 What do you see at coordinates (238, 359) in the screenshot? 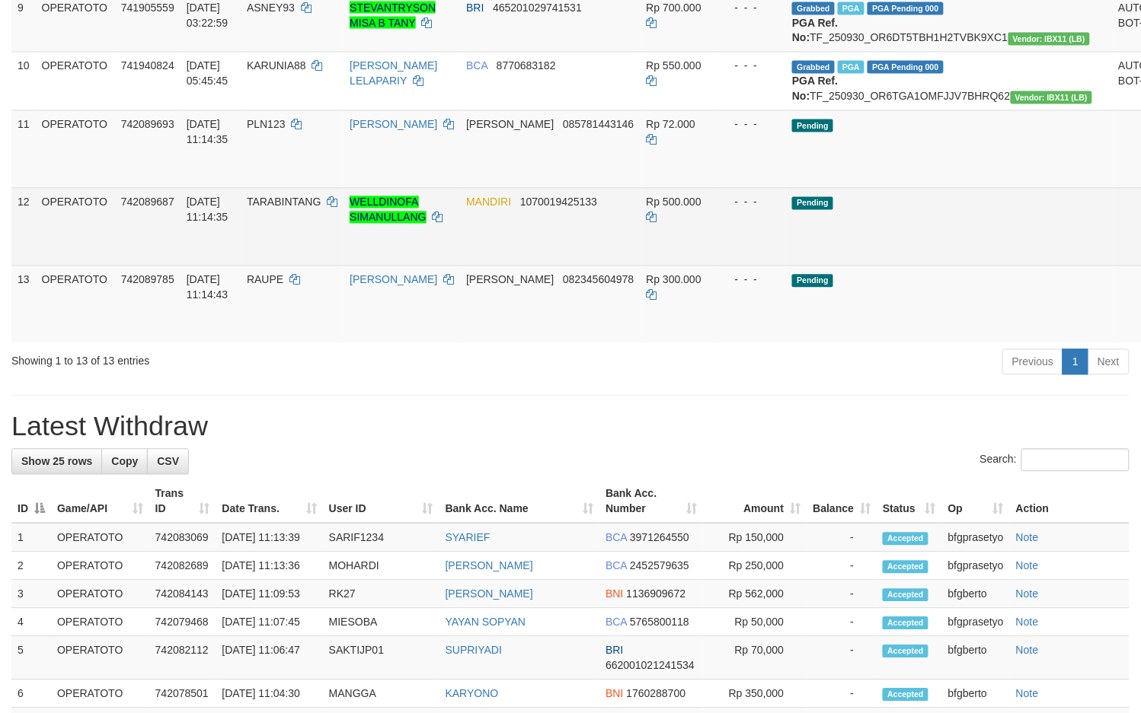
I see `div: Showing 1 to 13 of 13 entries` at bounding box center [238, 359].